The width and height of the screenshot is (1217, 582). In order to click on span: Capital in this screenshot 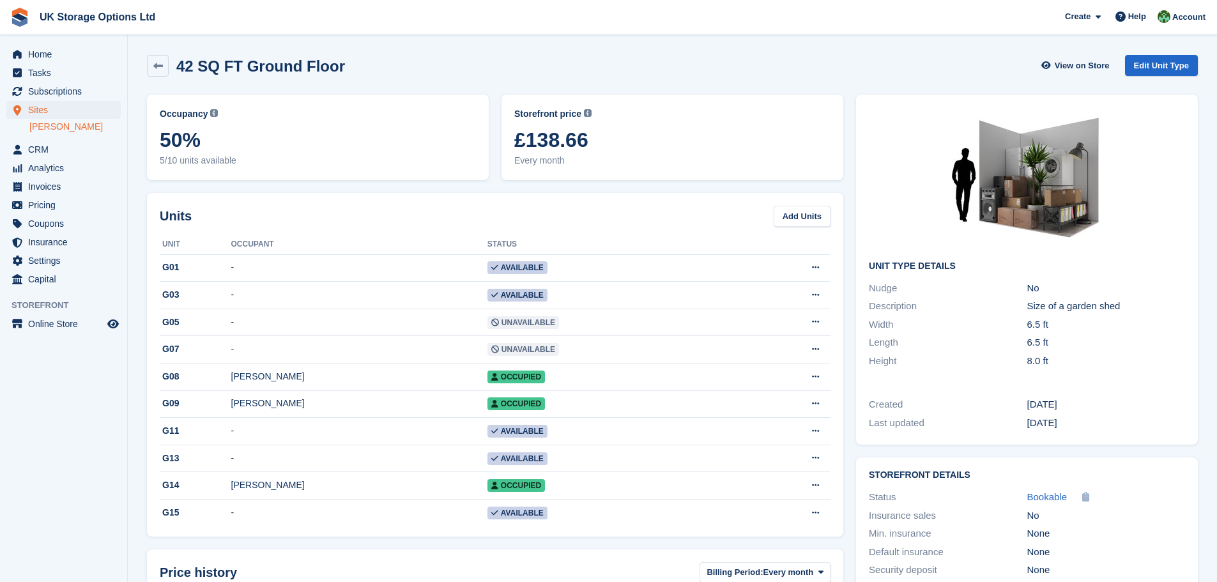, I will do `click(66, 279)`.